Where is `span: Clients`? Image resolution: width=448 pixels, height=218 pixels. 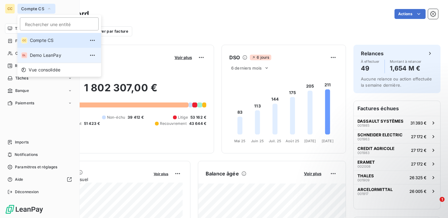 span: Clients is located at coordinates (21, 54).